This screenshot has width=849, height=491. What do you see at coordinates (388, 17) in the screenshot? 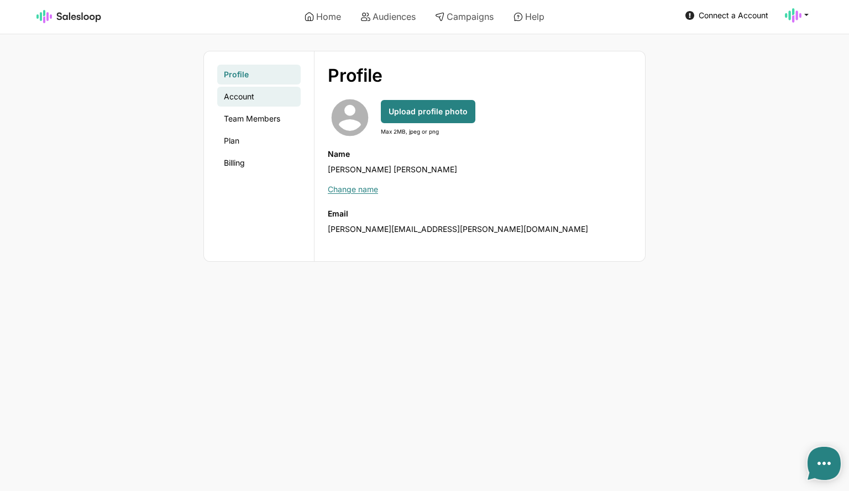
I see `a: Audiences` at bounding box center [388, 17].